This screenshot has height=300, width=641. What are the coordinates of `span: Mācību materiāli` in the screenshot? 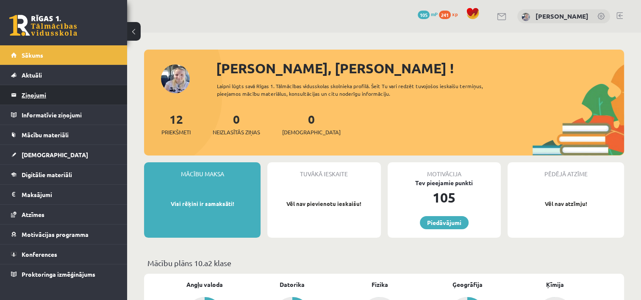 It's located at (45, 135).